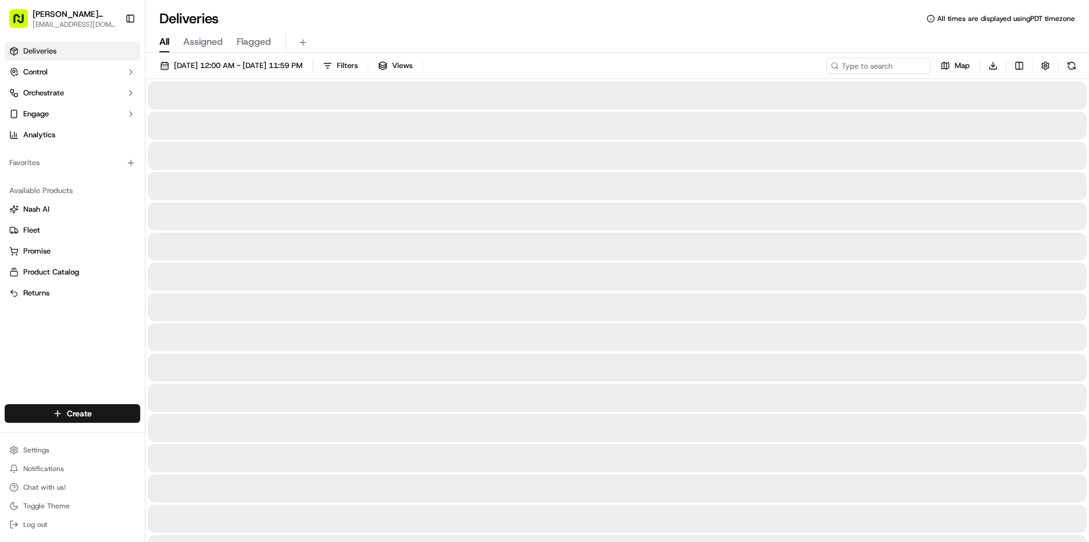  I want to click on button: Promise, so click(72, 251).